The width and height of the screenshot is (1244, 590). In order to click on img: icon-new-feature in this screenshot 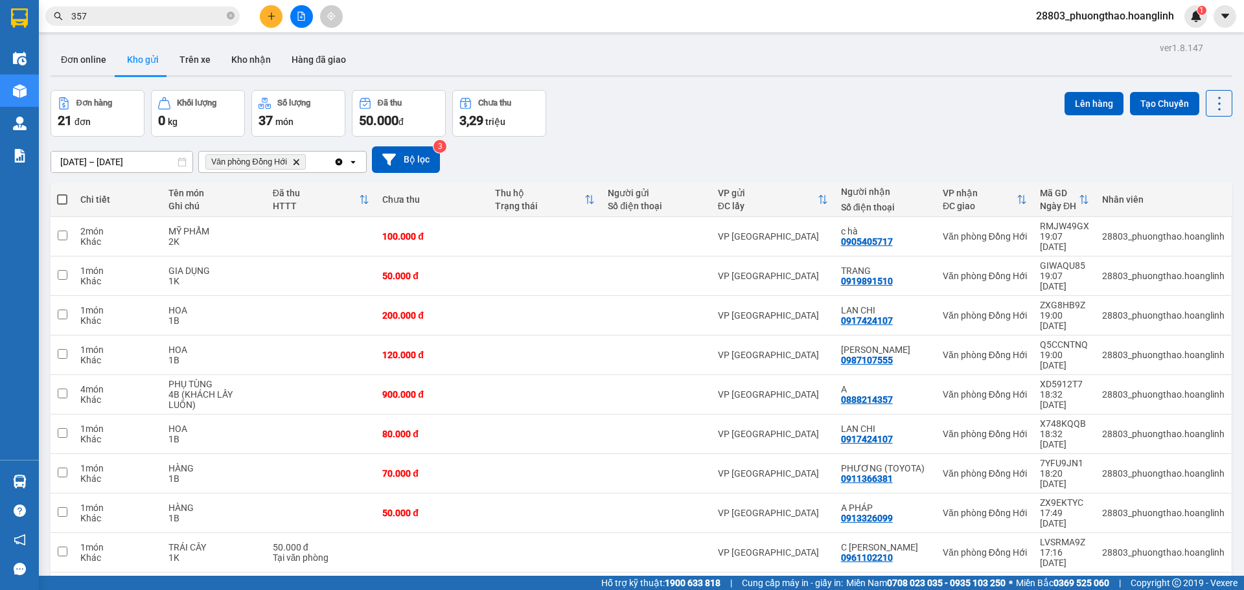, I will do `click(1196, 16)`.